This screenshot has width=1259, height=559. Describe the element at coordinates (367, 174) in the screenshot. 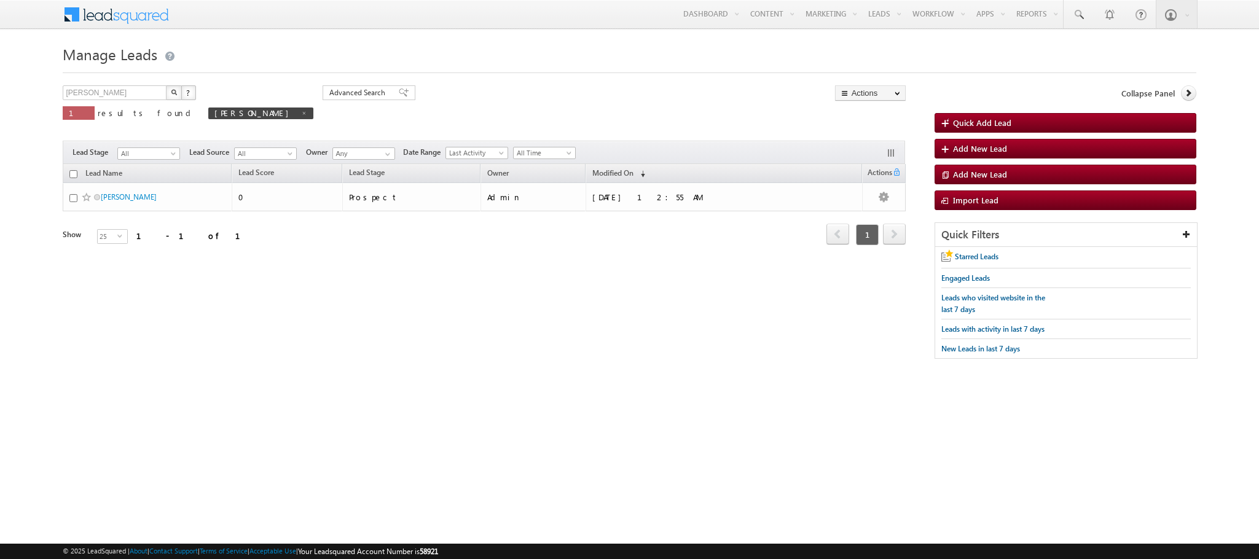

I see `a: Lead Stage` at that location.